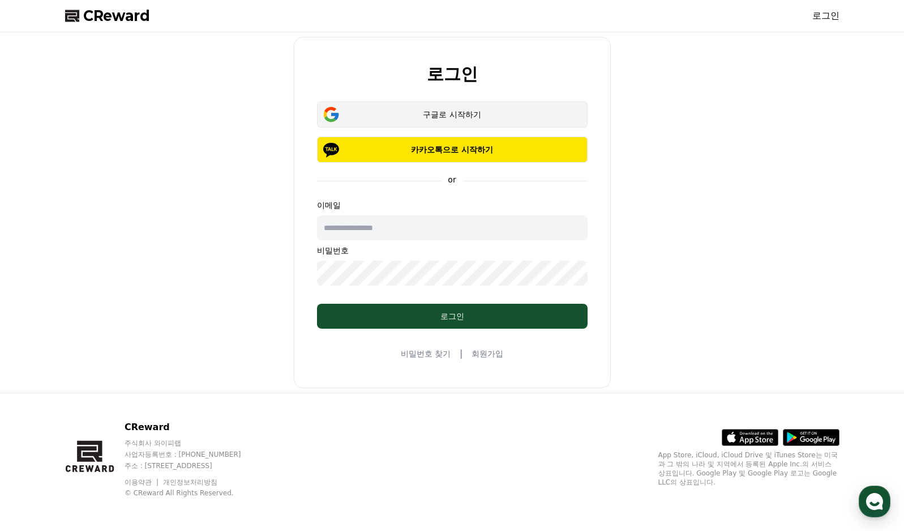 The width and height of the screenshot is (904, 531). I want to click on a: 회원가입, so click(488, 353).